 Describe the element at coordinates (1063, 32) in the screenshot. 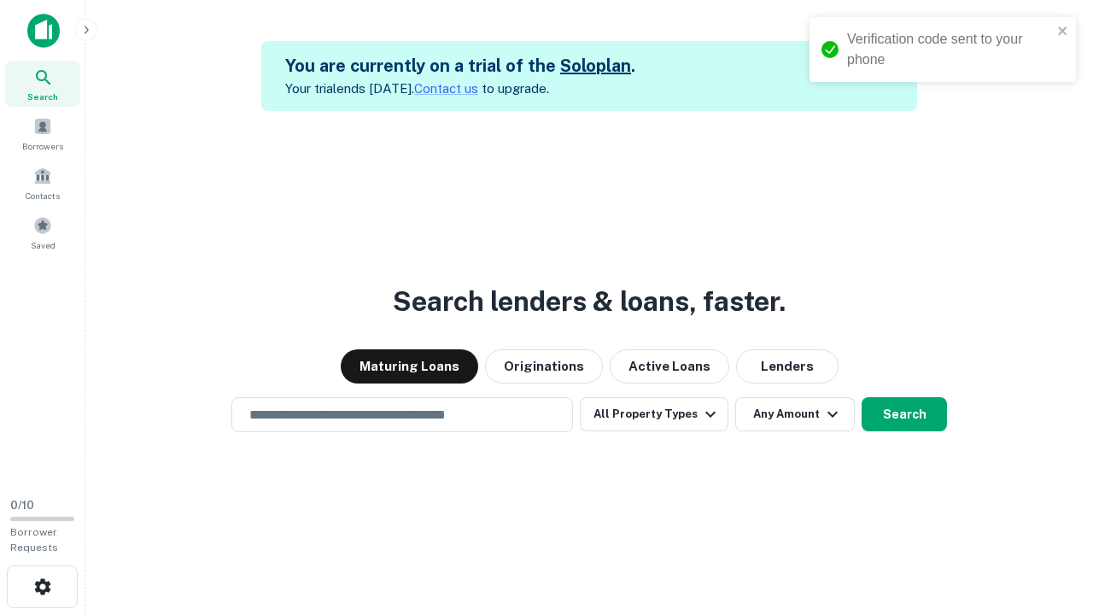

I see `button: close` at that location.